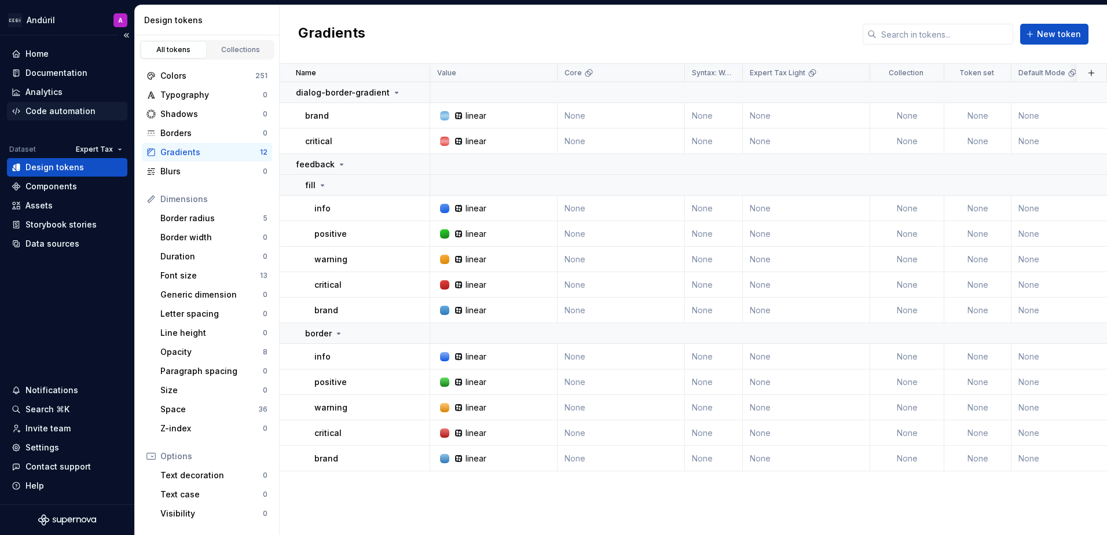  Describe the element at coordinates (214, 218) in the screenshot. I see `a: Border radius5` at that location.